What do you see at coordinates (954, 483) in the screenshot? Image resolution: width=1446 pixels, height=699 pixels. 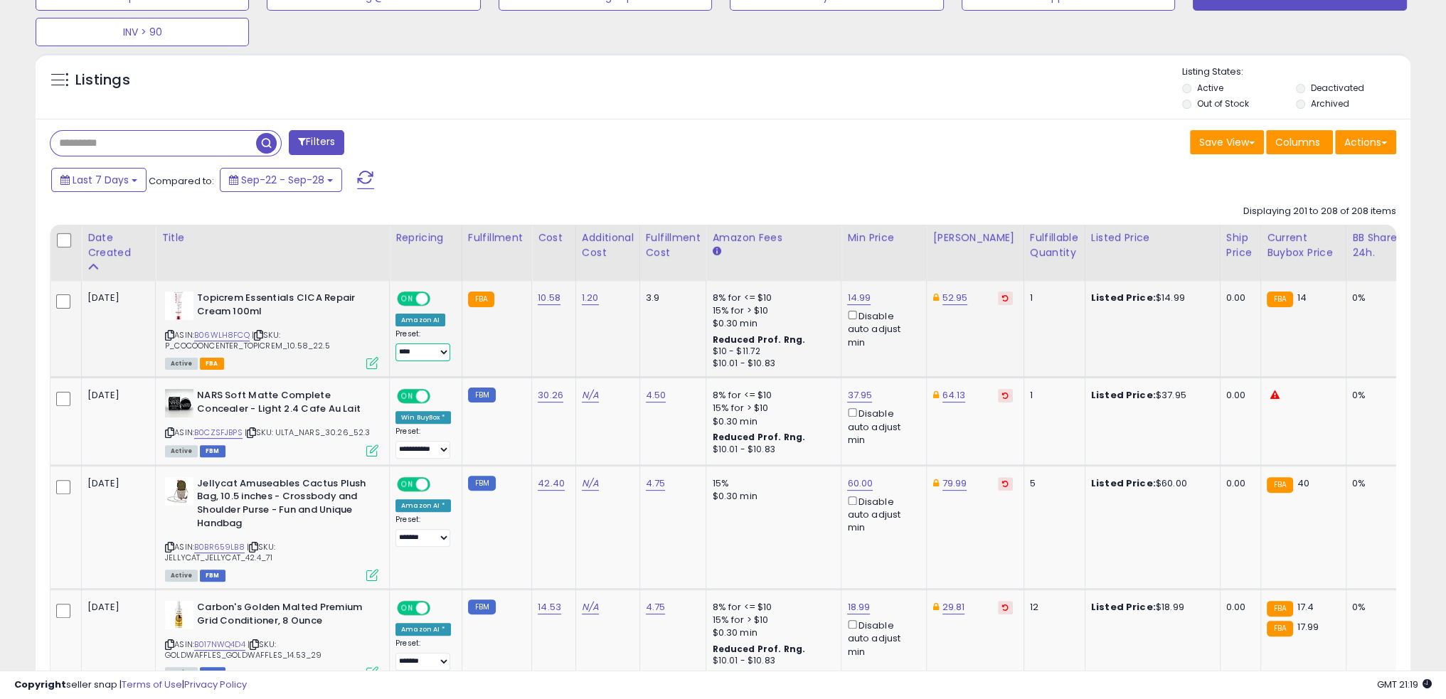 I see `a: 79.99` at bounding box center [954, 483].